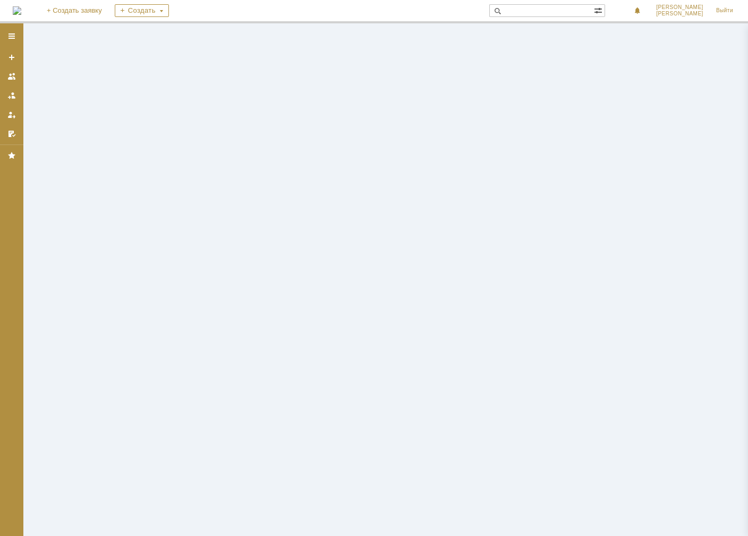  Describe the element at coordinates (12, 57) in the screenshot. I see `a: Создать заявку` at that location.